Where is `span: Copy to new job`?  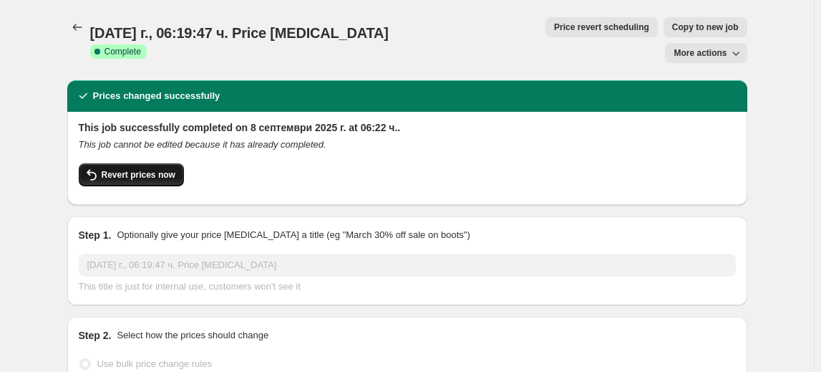 span: Copy to new job is located at coordinates (705, 27).